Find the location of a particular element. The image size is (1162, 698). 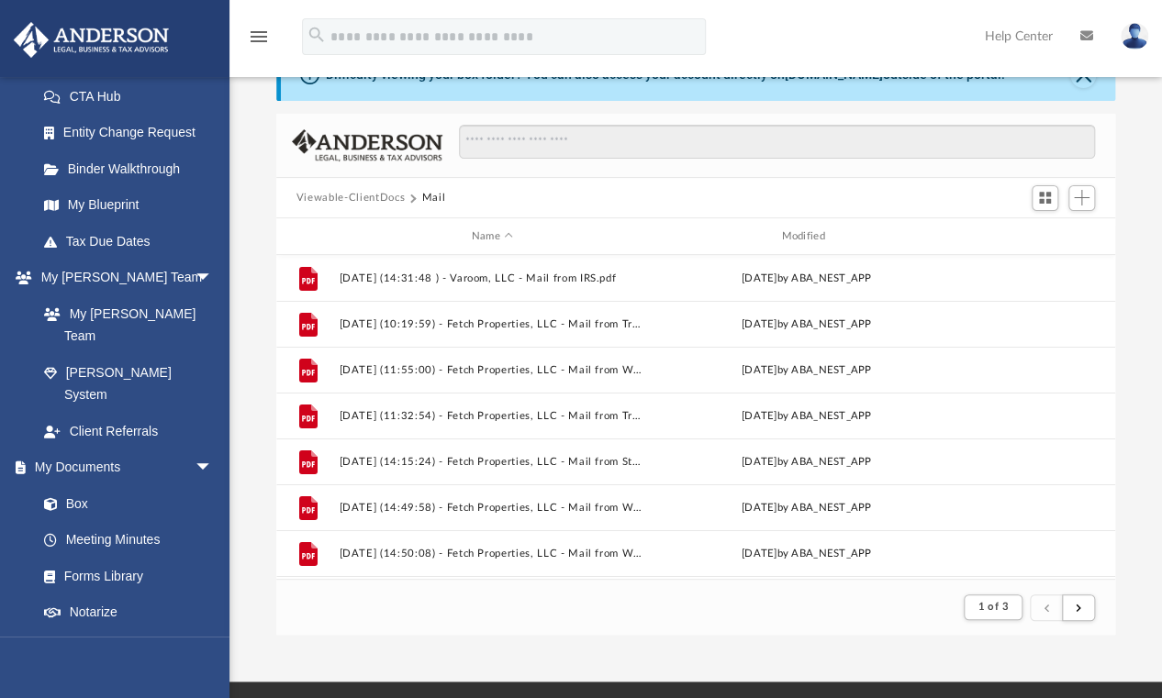

button: Mail is located at coordinates (433, 198).